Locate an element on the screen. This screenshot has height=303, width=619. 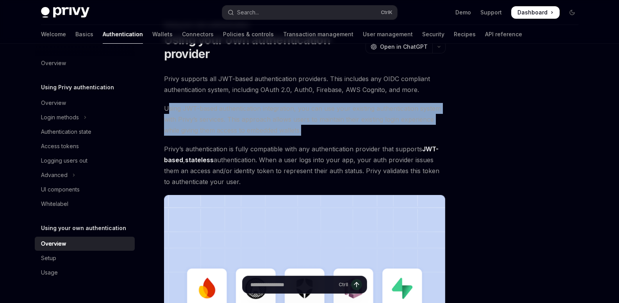
button: Open in ChatGPT is located at coordinates (399, 47).